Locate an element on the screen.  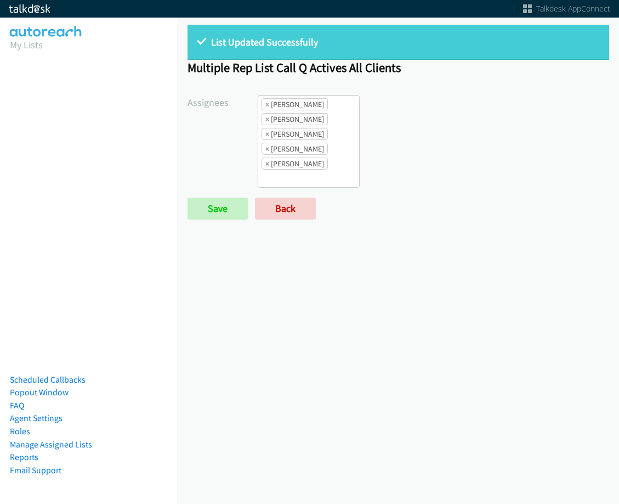
li: Jordan Stehlik is located at coordinates (295, 164).